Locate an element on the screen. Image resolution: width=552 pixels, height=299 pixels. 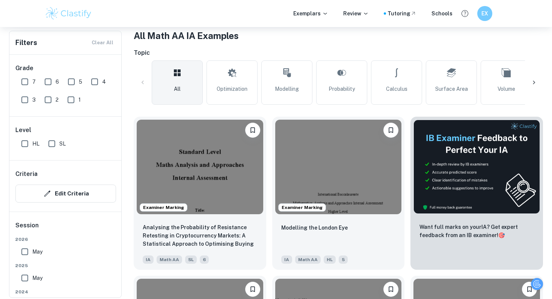
span: Calculus is located at coordinates (397, 89).